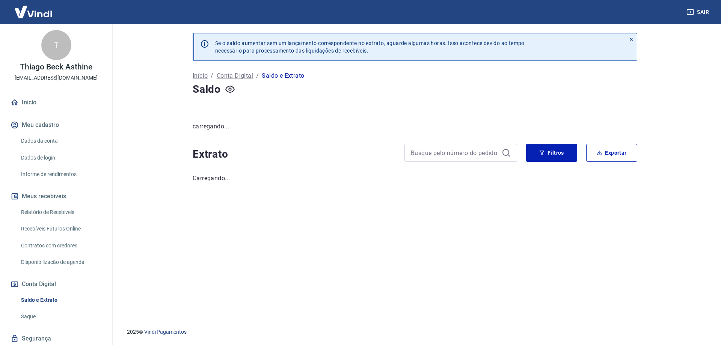 This screenshot has height=345, width=721. What do you see at coordinates (56, 45) in the screenshot?
I see `div: T` at bounding box center [56, 45].